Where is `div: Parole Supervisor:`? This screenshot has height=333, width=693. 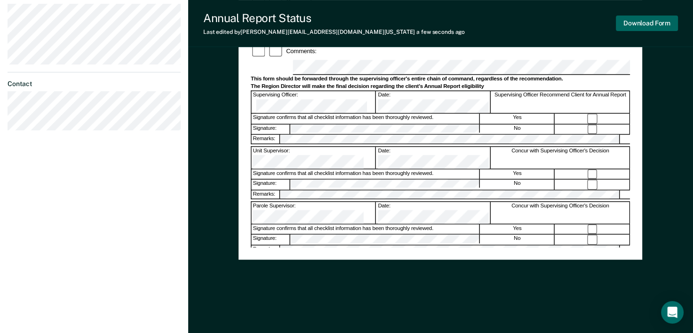
div: Parole Supervisor: is located at coordinates (314, 213).